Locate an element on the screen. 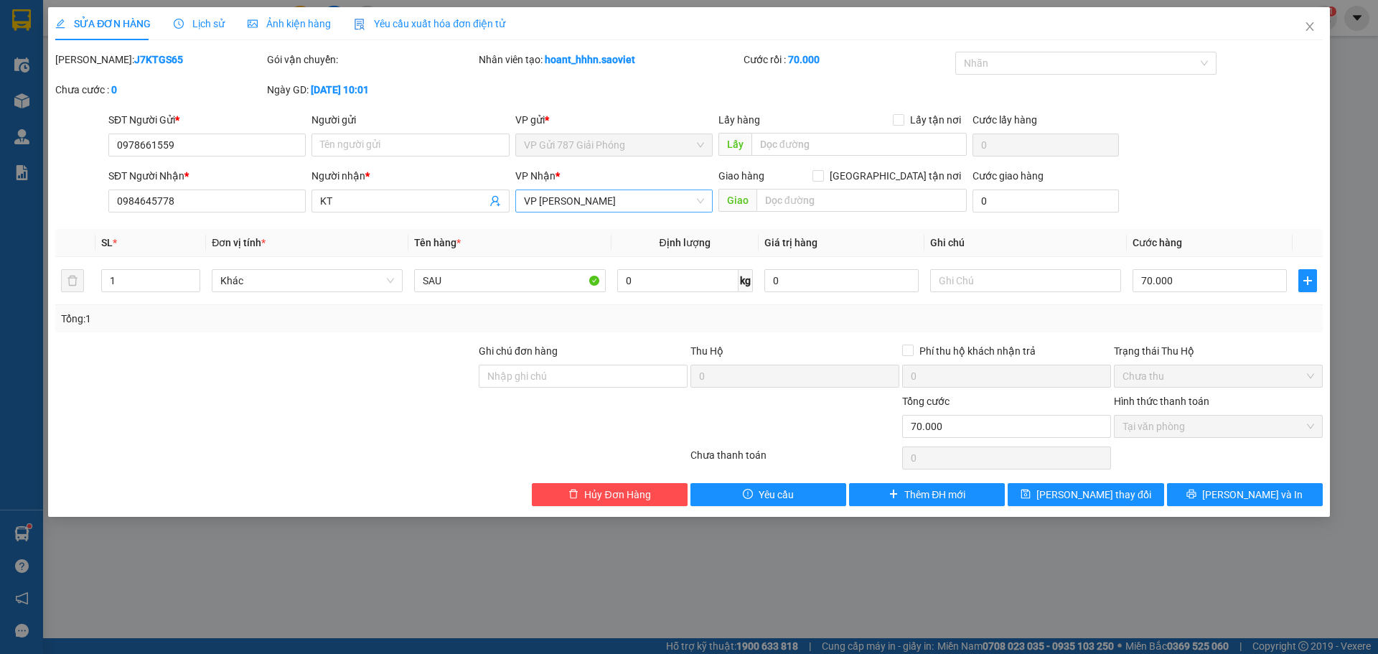  span: exclamation-circle is located at coordinates (748, 494).